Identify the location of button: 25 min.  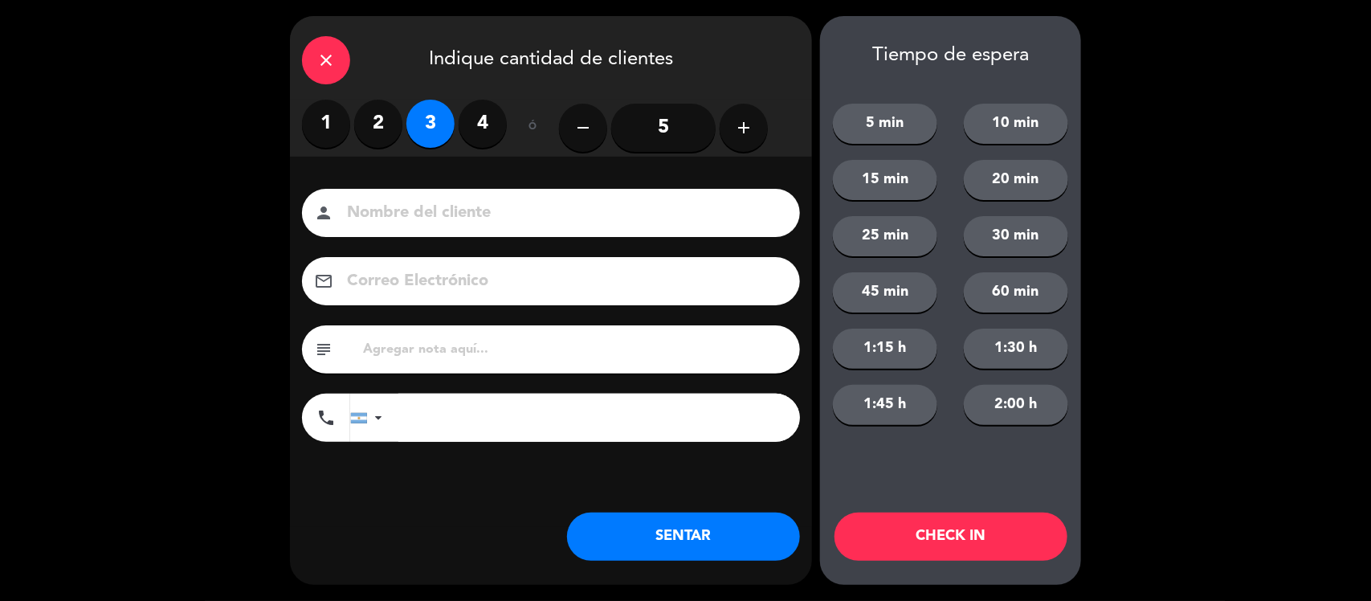
(885, 236).